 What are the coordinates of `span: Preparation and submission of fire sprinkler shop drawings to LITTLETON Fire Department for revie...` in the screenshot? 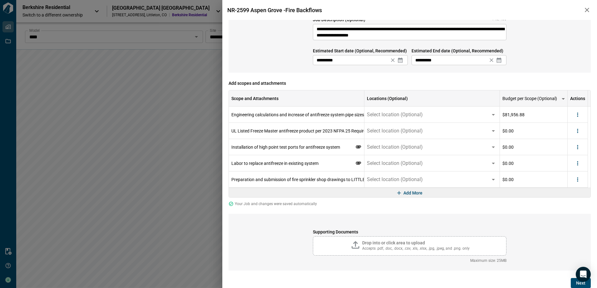 It's located at (342, 180).